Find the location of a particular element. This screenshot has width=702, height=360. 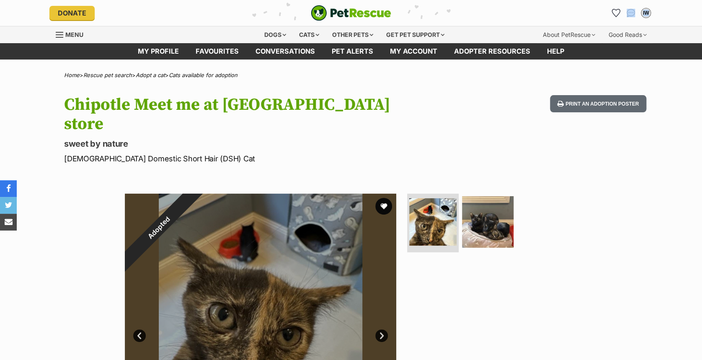

a: Home is located at coordinates (72, 75).